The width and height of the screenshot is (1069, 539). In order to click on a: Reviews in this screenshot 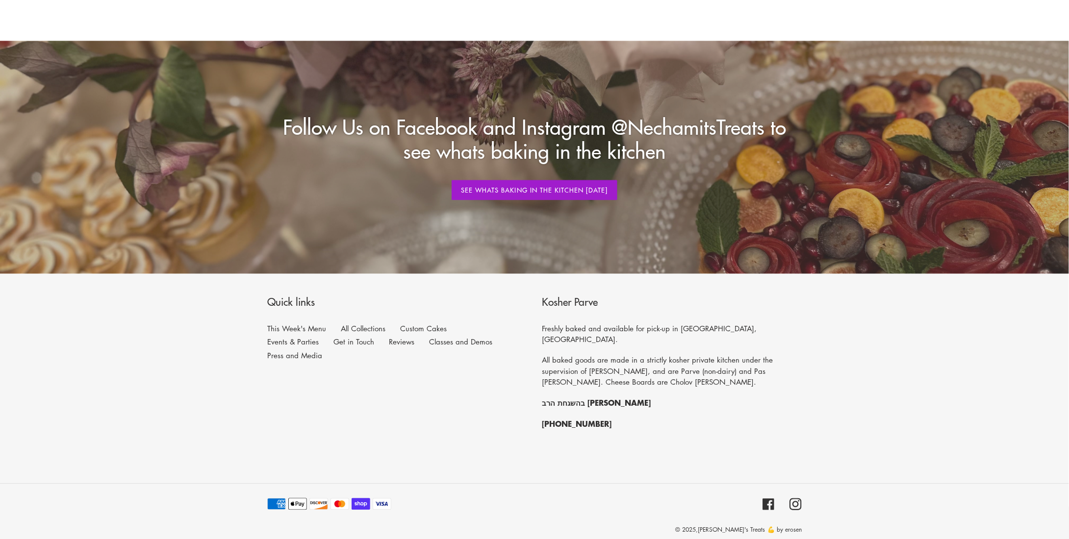, I will do `click(401, 342)`.